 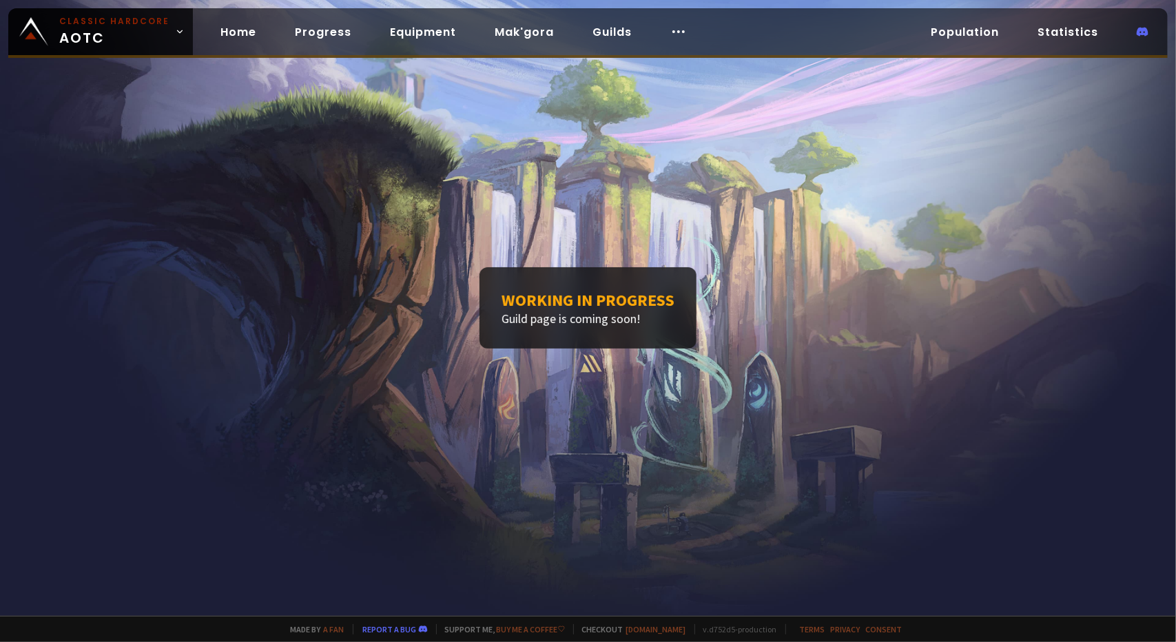 What do you see at coordinates (588, 300) in the screenshot?
I see `h1: Working in progress` at bounding box center [588, 300].